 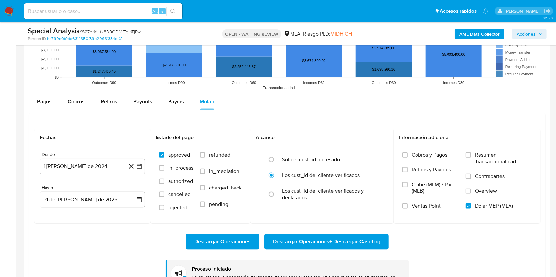 I want to click on span: Alt, so click(x=155, y=11).